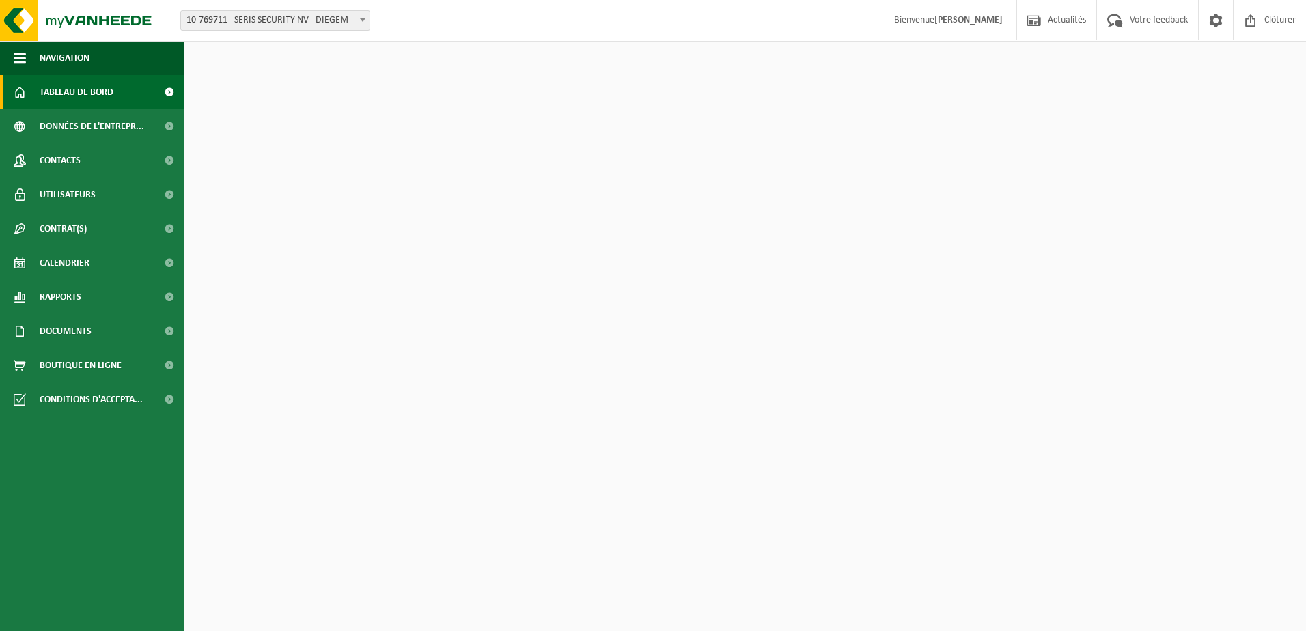 The image size is (1306, 631). I want to click on span: Rapports, so click(60, 297).